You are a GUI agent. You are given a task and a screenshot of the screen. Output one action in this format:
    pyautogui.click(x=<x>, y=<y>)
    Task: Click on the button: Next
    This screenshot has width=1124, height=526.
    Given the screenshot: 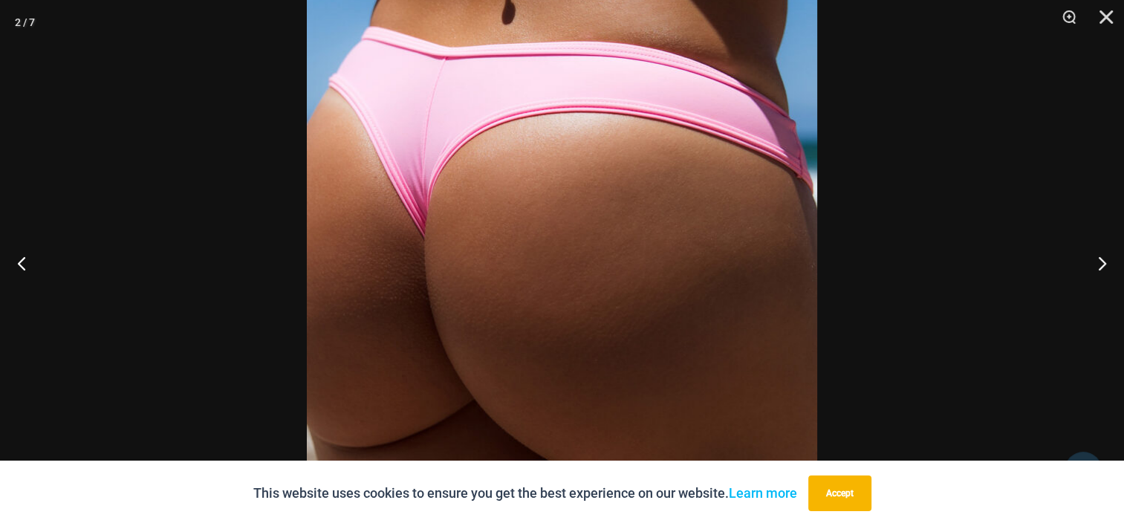 What is the action you would take?
    pyautogui.click(x=1095, y=263)
    